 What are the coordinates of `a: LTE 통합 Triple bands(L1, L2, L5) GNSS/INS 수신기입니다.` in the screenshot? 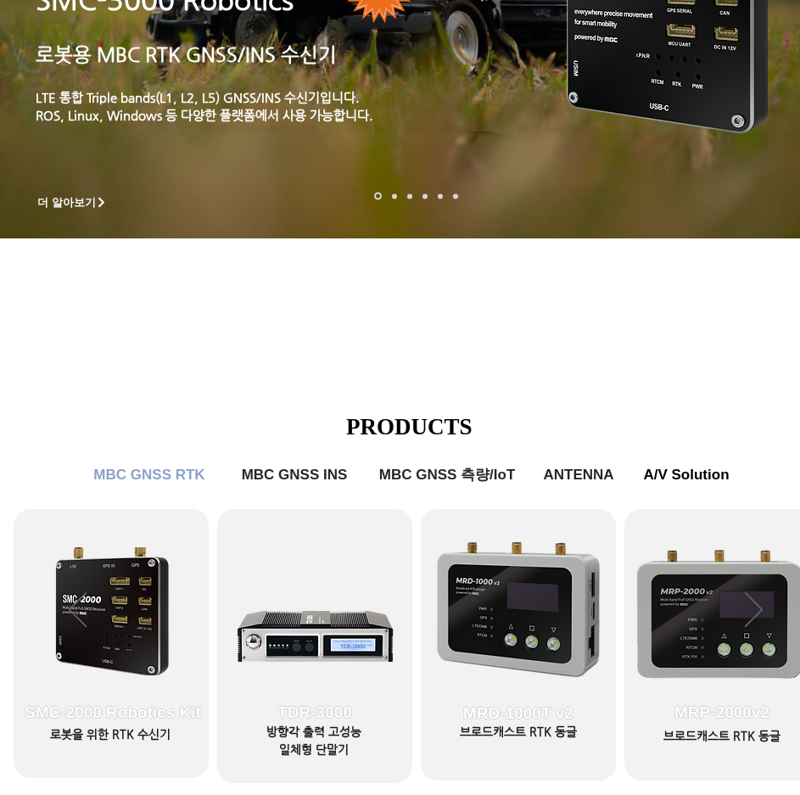 It's located at (198, 97).